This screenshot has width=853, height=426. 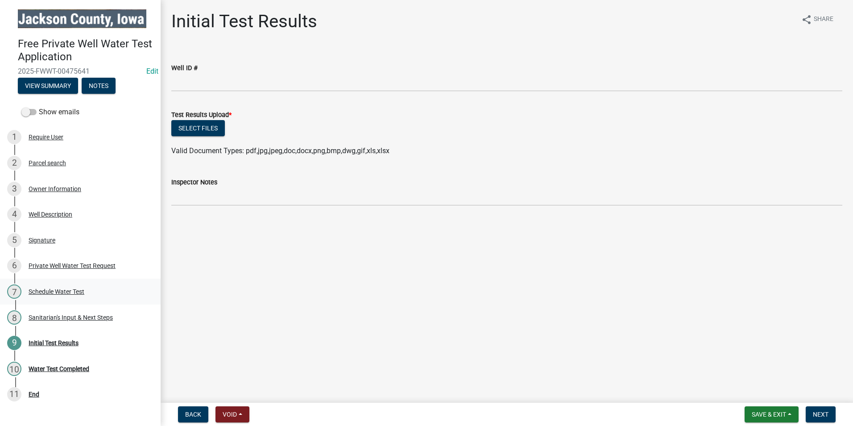 What do you see at coordinates (193, 414) in the screenshot?
I see `button: Back` at bounding box center [193, 414].